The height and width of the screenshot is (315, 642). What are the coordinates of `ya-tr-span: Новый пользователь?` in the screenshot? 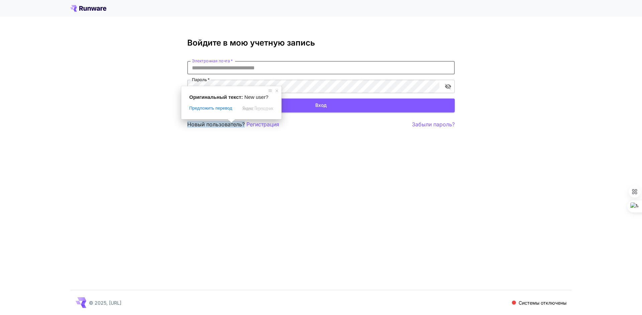 It's located at (216, 124).